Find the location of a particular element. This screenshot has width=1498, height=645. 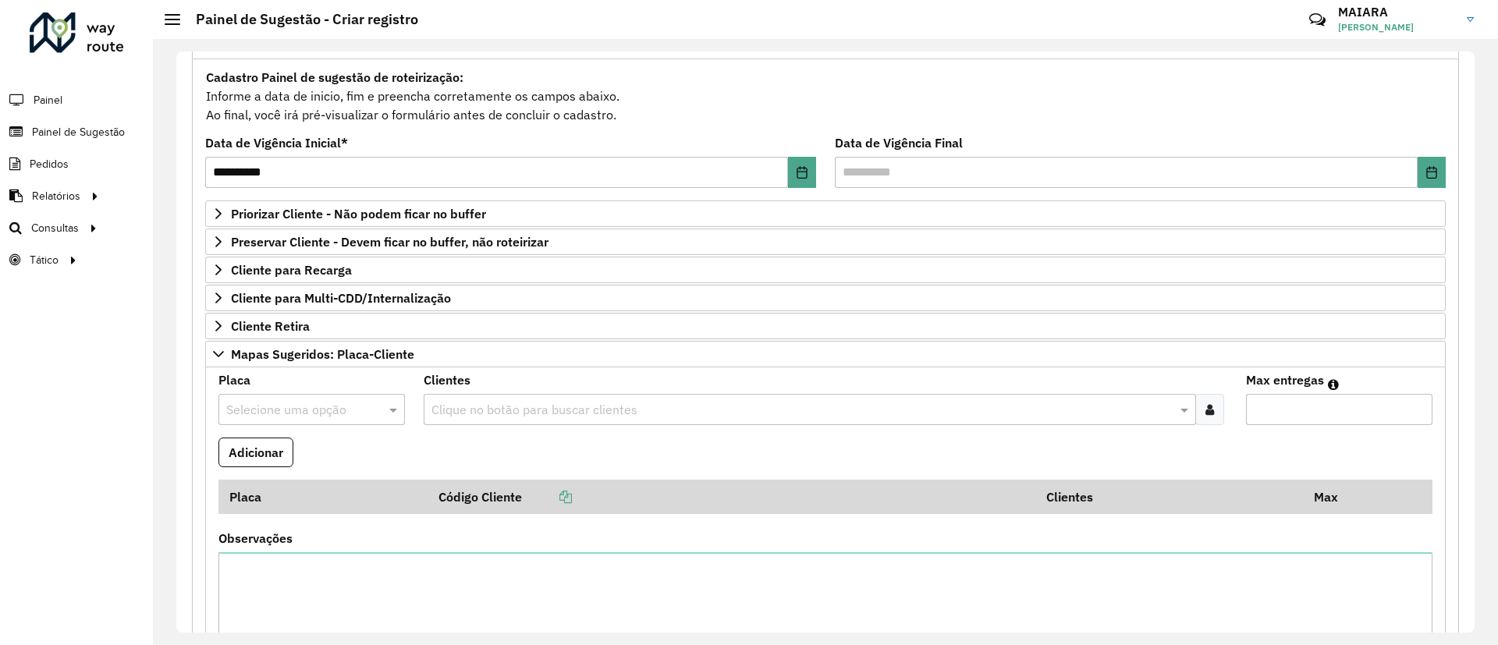

span: Painel is located at coordinates (48, 100).